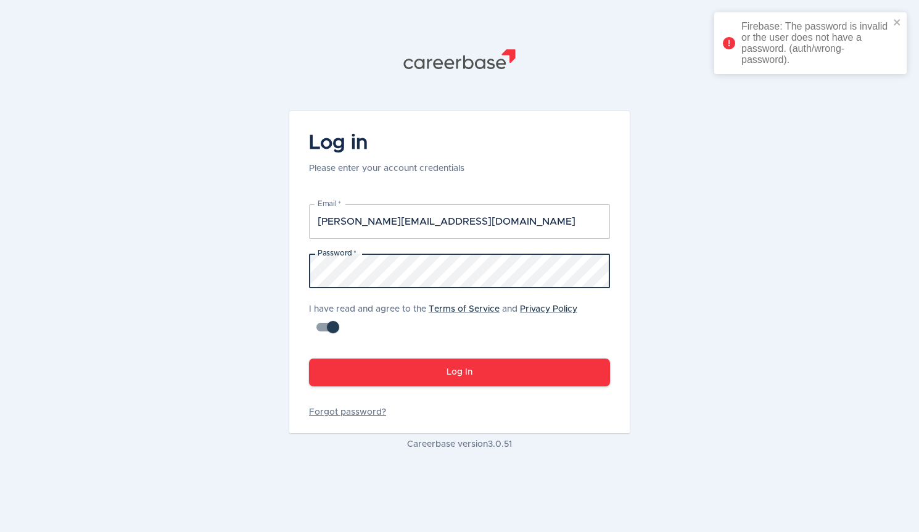  What do you see at coordinates (329, 204) in the screenshot?
I see `label: Email` at bounding box center [329, 204].